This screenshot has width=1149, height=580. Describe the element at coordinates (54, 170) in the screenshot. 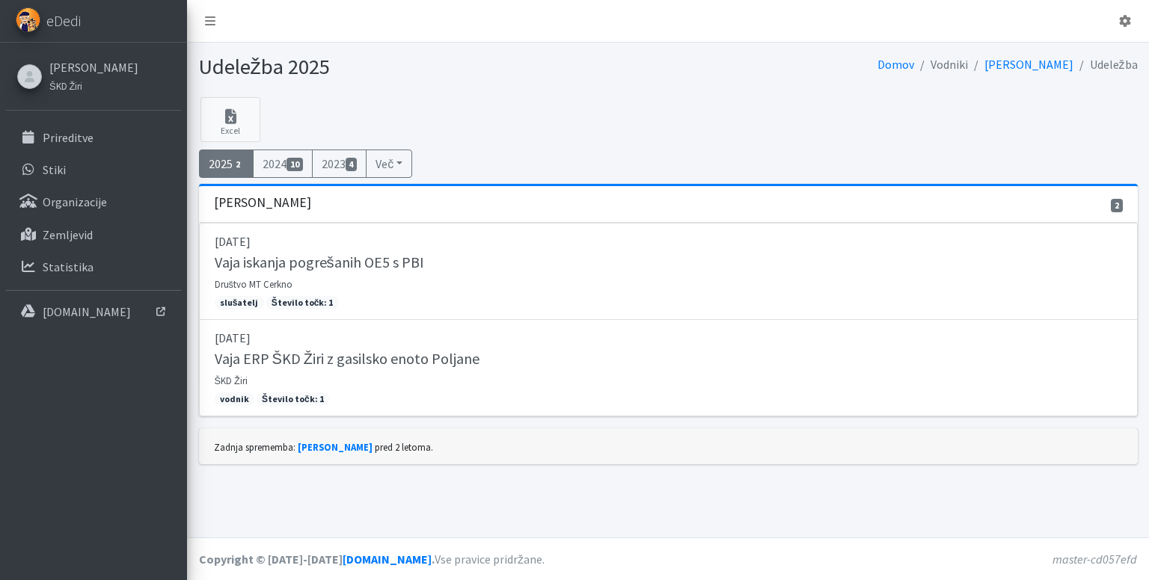

I see `p: Stiki` at that location.